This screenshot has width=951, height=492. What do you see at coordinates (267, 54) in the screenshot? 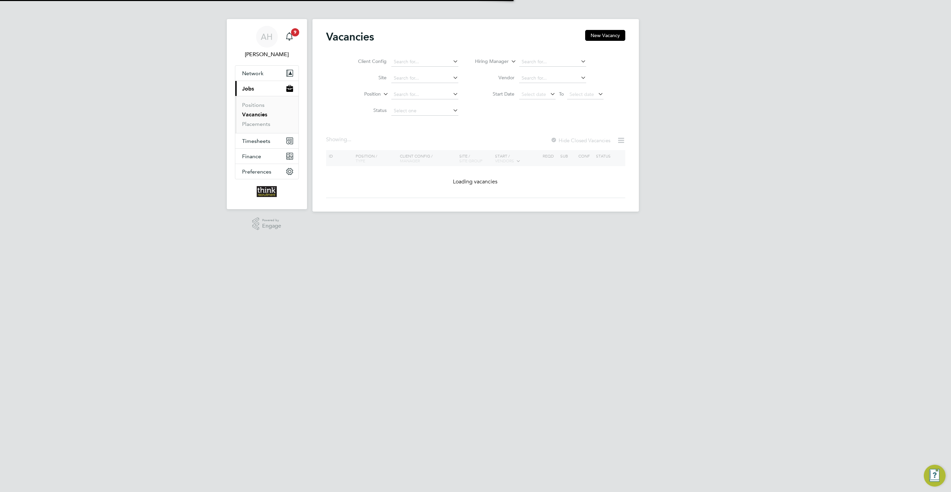
I see `span: Andy Harvey` at bounding box center [267, 54].